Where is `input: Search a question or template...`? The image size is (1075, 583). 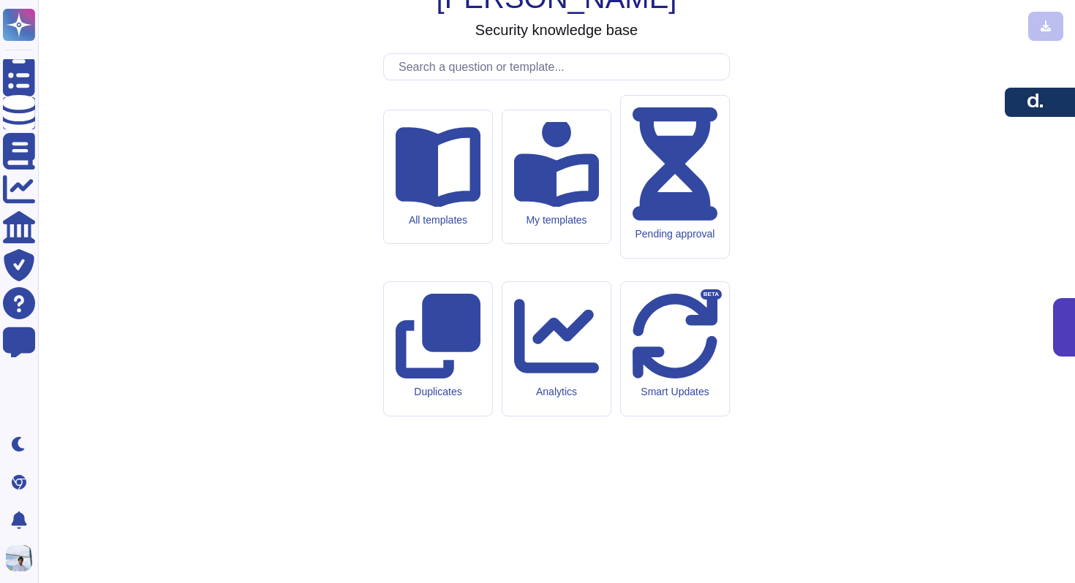
input: Search a question or template... is located at coordinates (560, 67).